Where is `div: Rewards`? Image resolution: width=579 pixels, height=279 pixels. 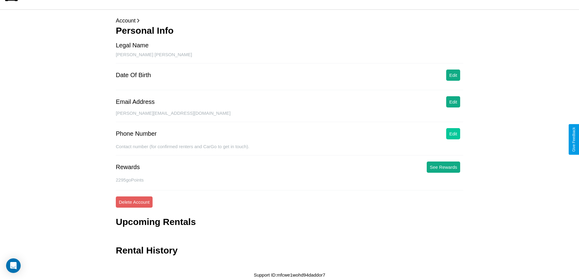
div: Rewards is located at coordinates (128, 167).